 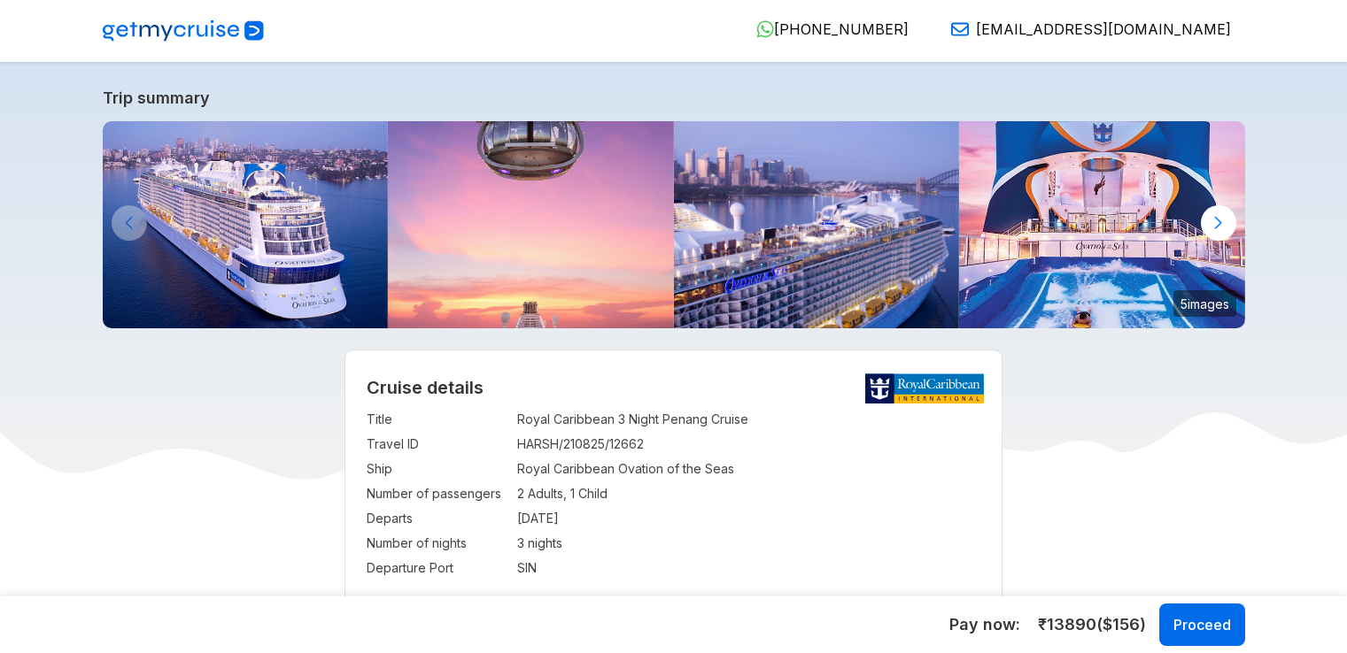 I want to click on a: Trip summary, so click(x=674, y=97).